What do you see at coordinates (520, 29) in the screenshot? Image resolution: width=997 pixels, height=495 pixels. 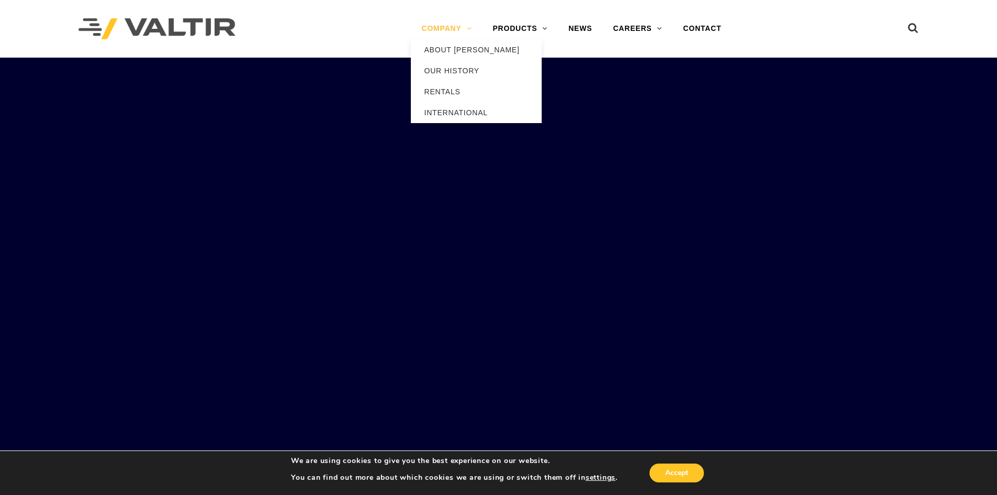 I see `a: PRODUCTS` at bounding box center [520, 29].